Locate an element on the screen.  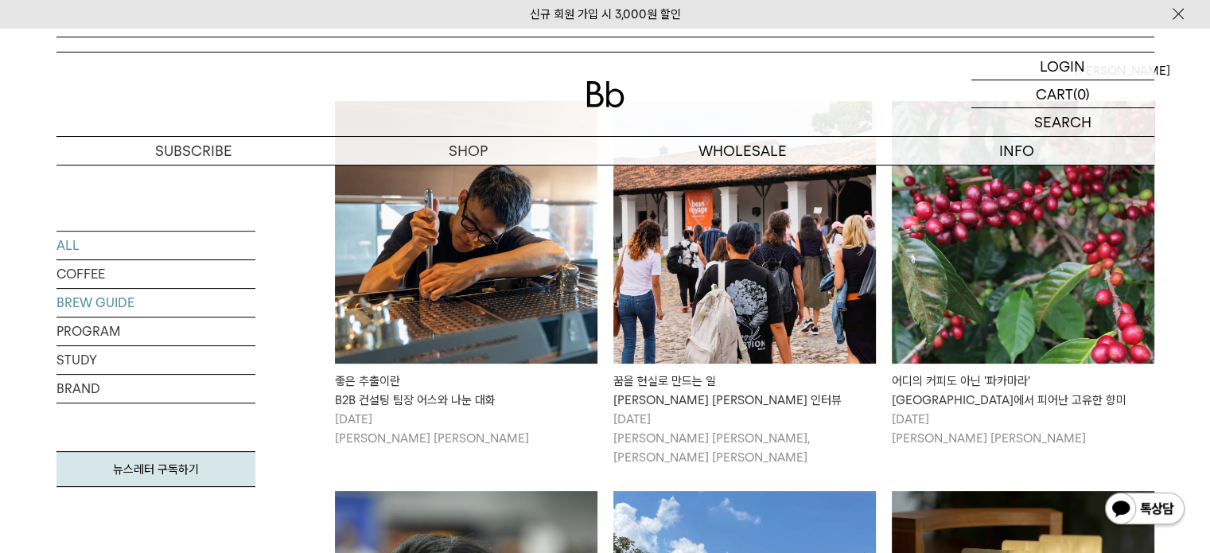
img: 꿈을 현실로 만드는 일빈보야지 탁승희 대표 인터뷰 is located at coordinates (745, 232).